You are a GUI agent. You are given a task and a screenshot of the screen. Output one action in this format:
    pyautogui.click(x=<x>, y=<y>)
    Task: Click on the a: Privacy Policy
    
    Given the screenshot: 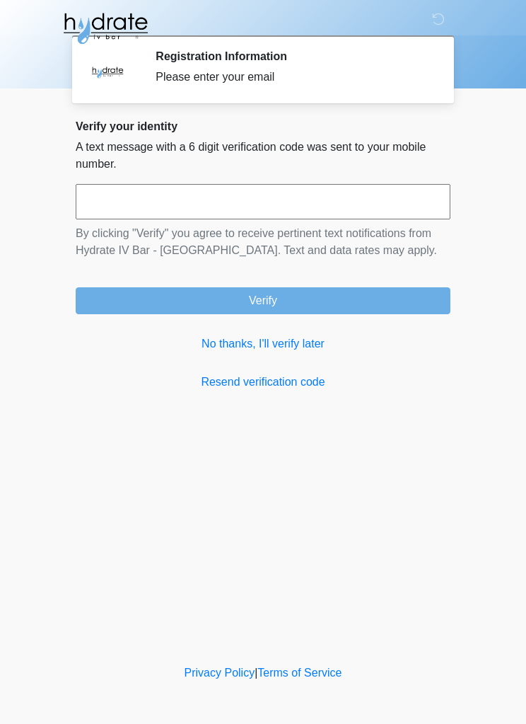 What is the action you would take?
    pyautogui.click(x=220, y=672)
    